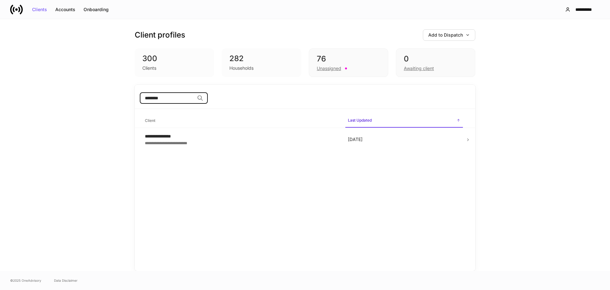 The width and height of the screenshot is (610, 290). Describe the element at coordinates (26, 280) in the screenshot. I see `span: © 2025 OneAdvisory` at that location.